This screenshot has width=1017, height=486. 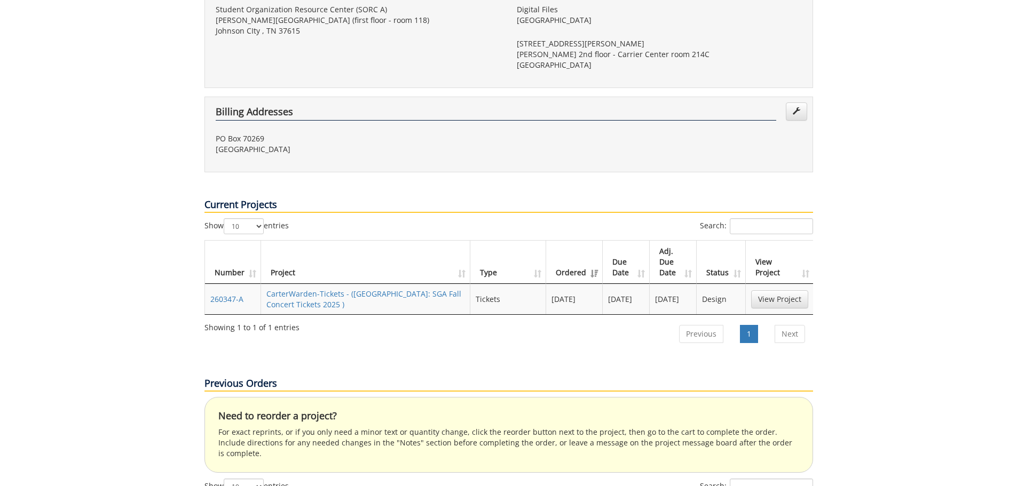 What do you see at coordinates (749, 334) in the screenshot?
I see `a: 1` at bounding box center [749, 334].